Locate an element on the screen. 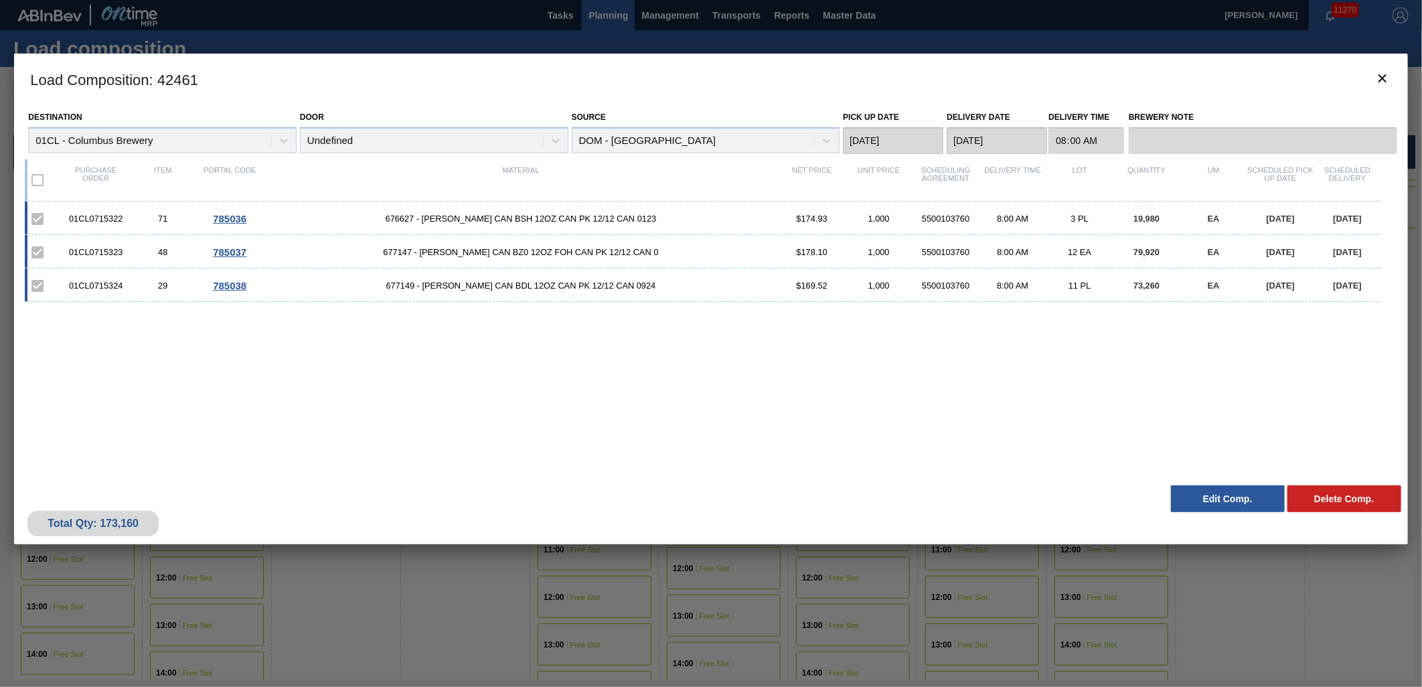  div: Portal code is located at coordinates (230, 180).